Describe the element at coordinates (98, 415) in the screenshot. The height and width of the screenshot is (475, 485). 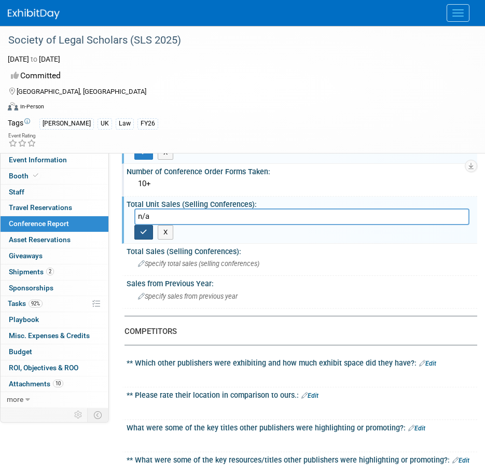
I see `td: Toggle Event Tabs` at that location.